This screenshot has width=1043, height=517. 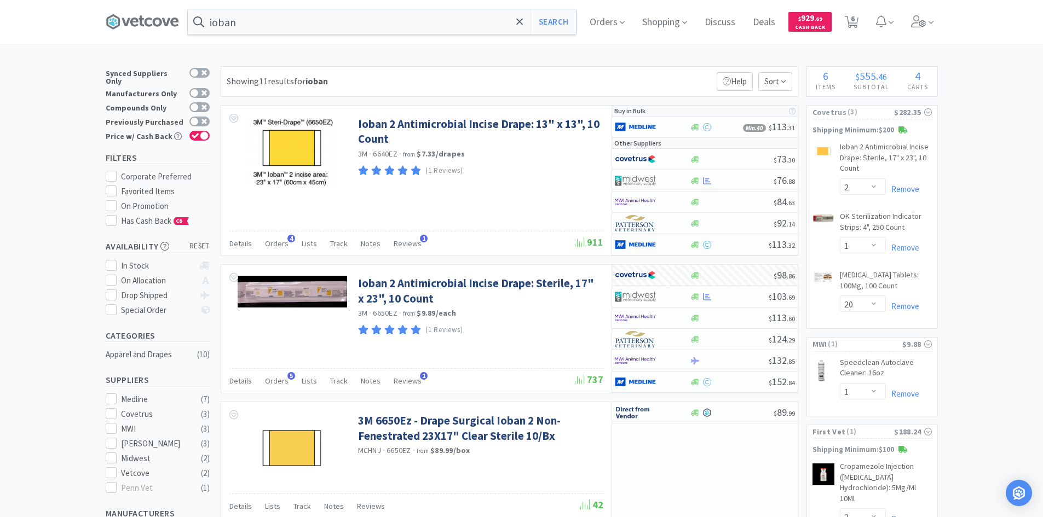 I want to click on img: d33639d836c64aecb77fe8852ae352ff_745119.jpeg, so click(x=824, y=475).